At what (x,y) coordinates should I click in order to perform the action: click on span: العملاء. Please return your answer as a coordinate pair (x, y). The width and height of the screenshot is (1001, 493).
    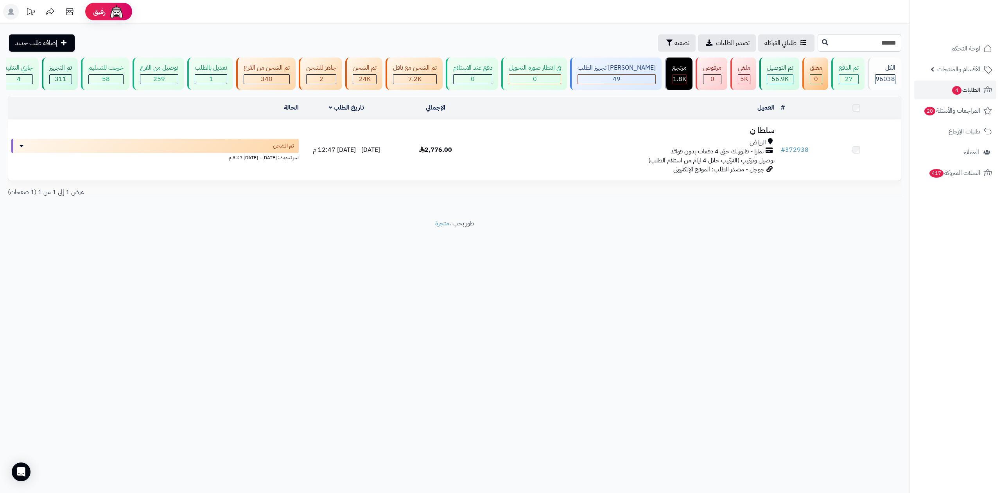
    Looking at the image, I should click on (972, 152).